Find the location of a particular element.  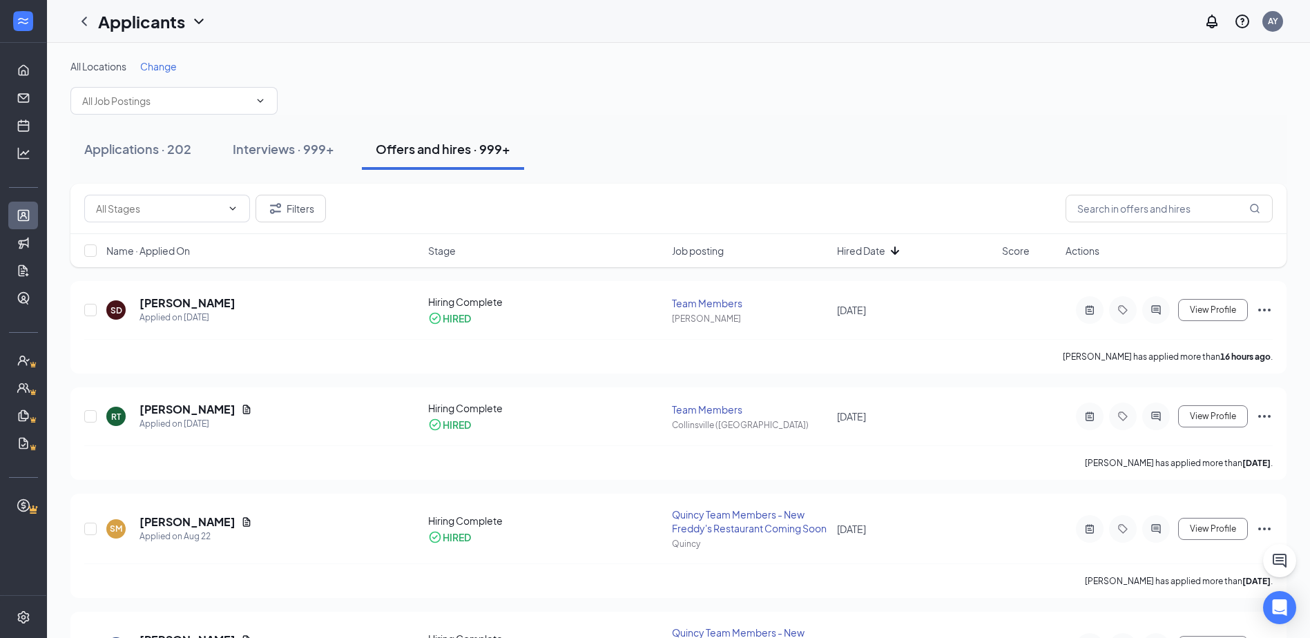

a: ChevronLeft is located at coordinates (84, 21).